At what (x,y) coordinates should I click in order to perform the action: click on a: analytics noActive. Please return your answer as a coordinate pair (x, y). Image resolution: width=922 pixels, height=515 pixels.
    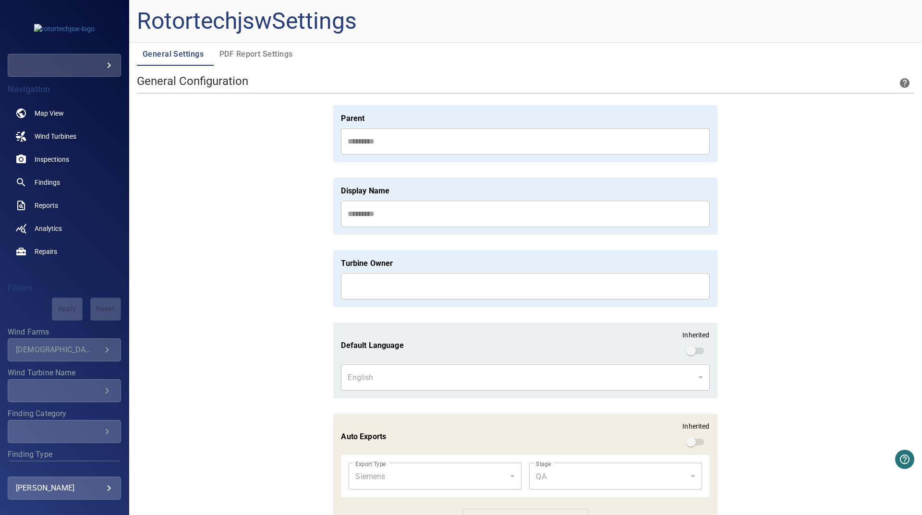
    Looking at the image, I should click on (64, 229).